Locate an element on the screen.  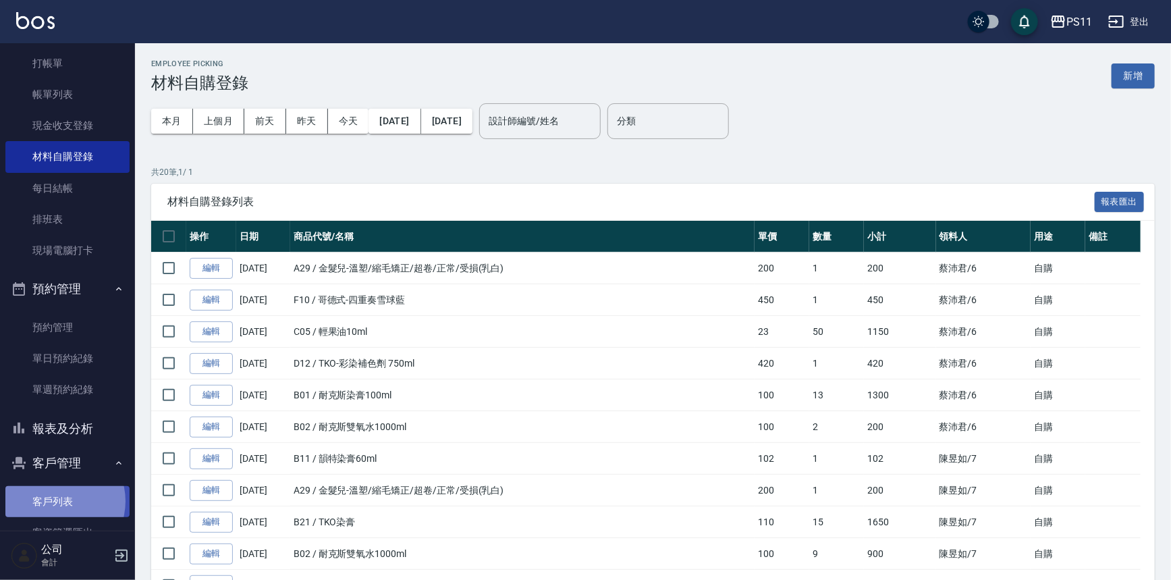
p: 共 20 筆, 1 / 1 is located at coordinates (653, 172).